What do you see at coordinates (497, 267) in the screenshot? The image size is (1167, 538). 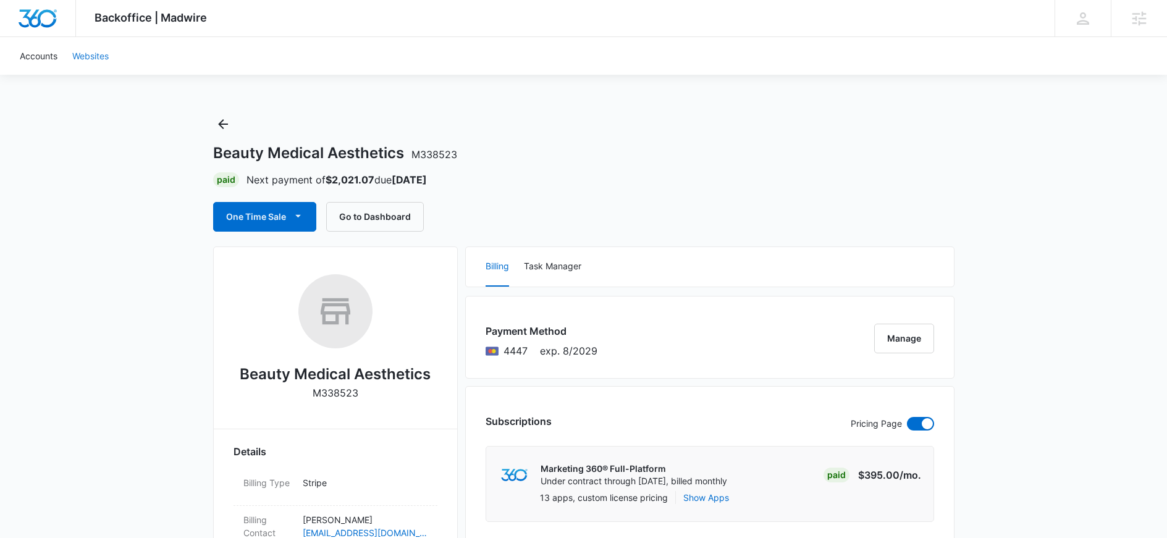 I see `button: Billing` at bounding box center [497, 267].